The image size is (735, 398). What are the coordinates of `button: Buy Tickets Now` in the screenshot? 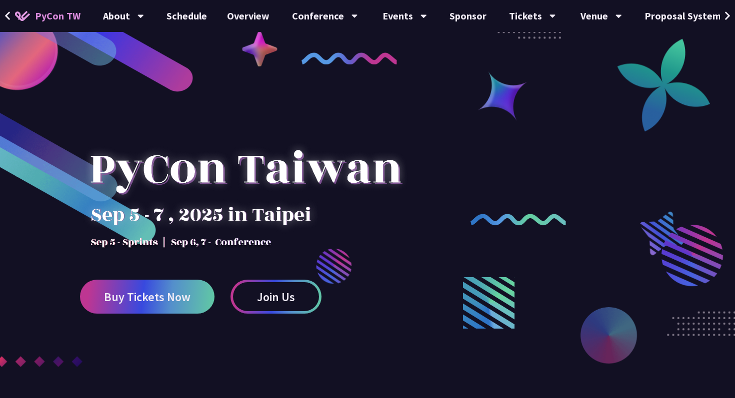 It's located at (147, 297).